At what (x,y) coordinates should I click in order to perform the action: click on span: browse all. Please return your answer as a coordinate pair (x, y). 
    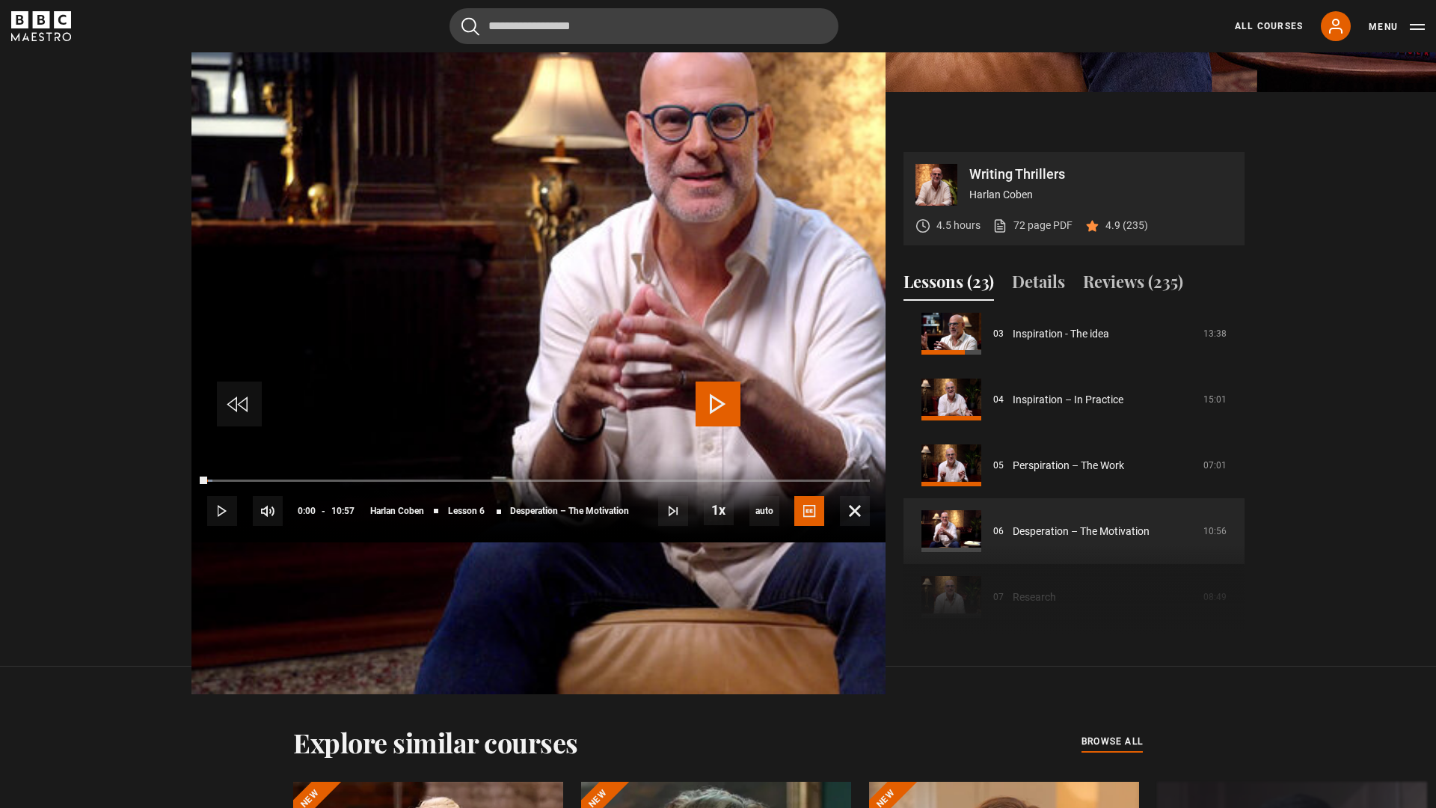
    Looking at the image, I should click on (1112, 741).